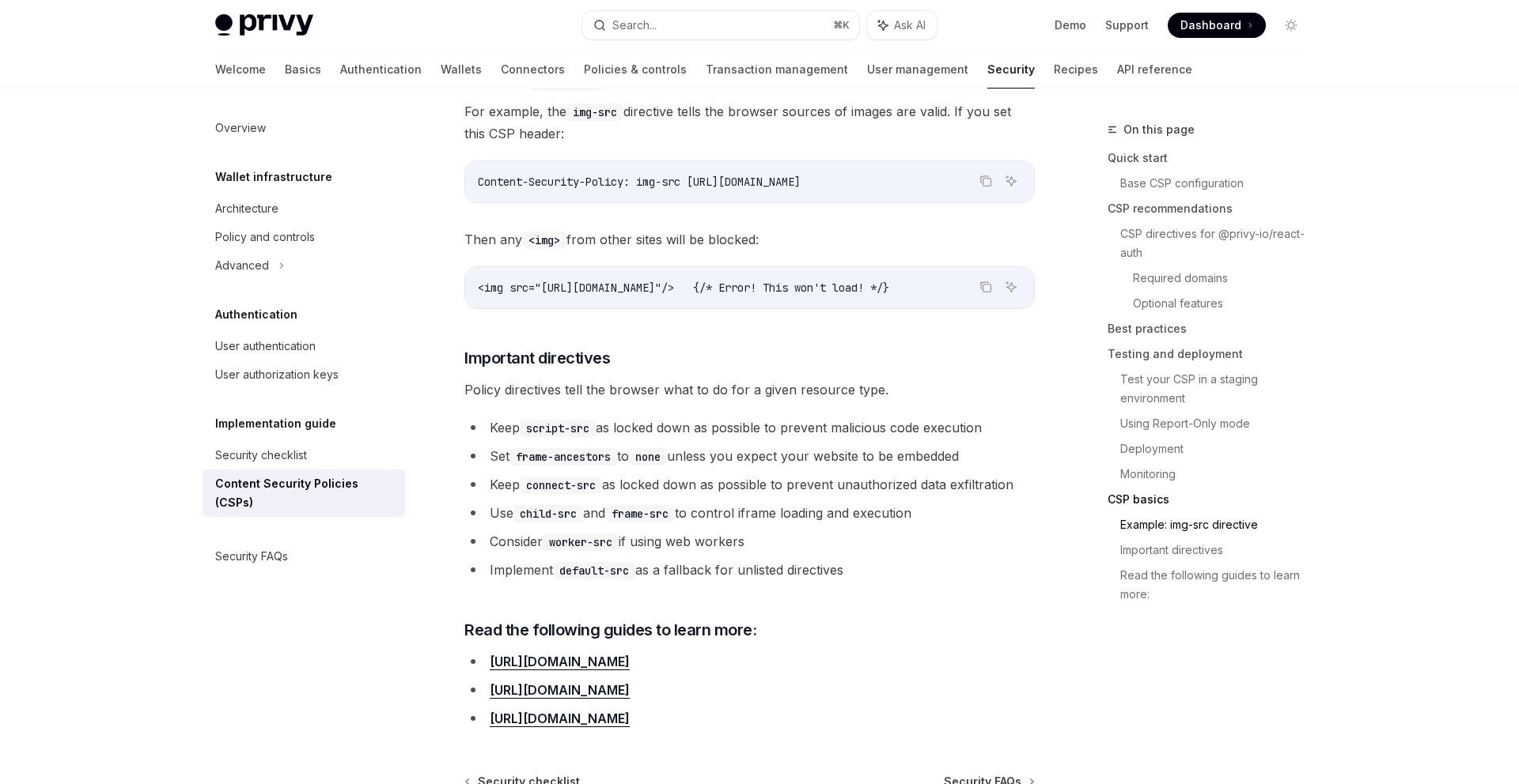 Image resolution: width=1519 pixels, height=784 pixels. Describe the element at coordinates (749, 485) in the screenshot. I see `li: Keep as locked down as possible to prevent unauthorized data exfiltration` at that location.